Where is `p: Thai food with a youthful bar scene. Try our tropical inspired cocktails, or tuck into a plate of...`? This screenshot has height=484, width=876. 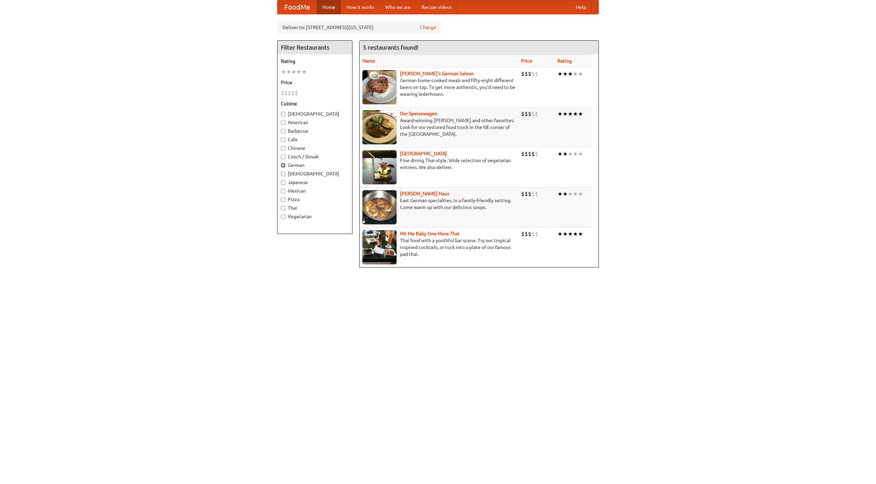 p: Thai food with a youthful bar scene. Try our tropical inspired cocktails, or tuck into a plate of... is located at coordinates (439, 247).